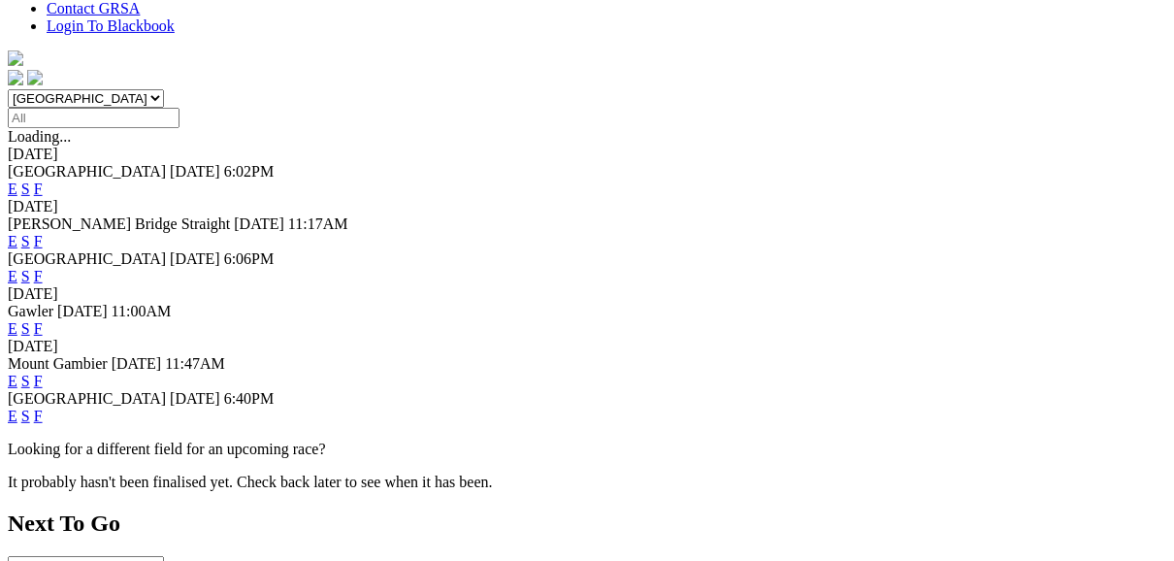  Describe the element at coordinates (39, 136) in the screenshot. I see `span: Loading...` at that location.